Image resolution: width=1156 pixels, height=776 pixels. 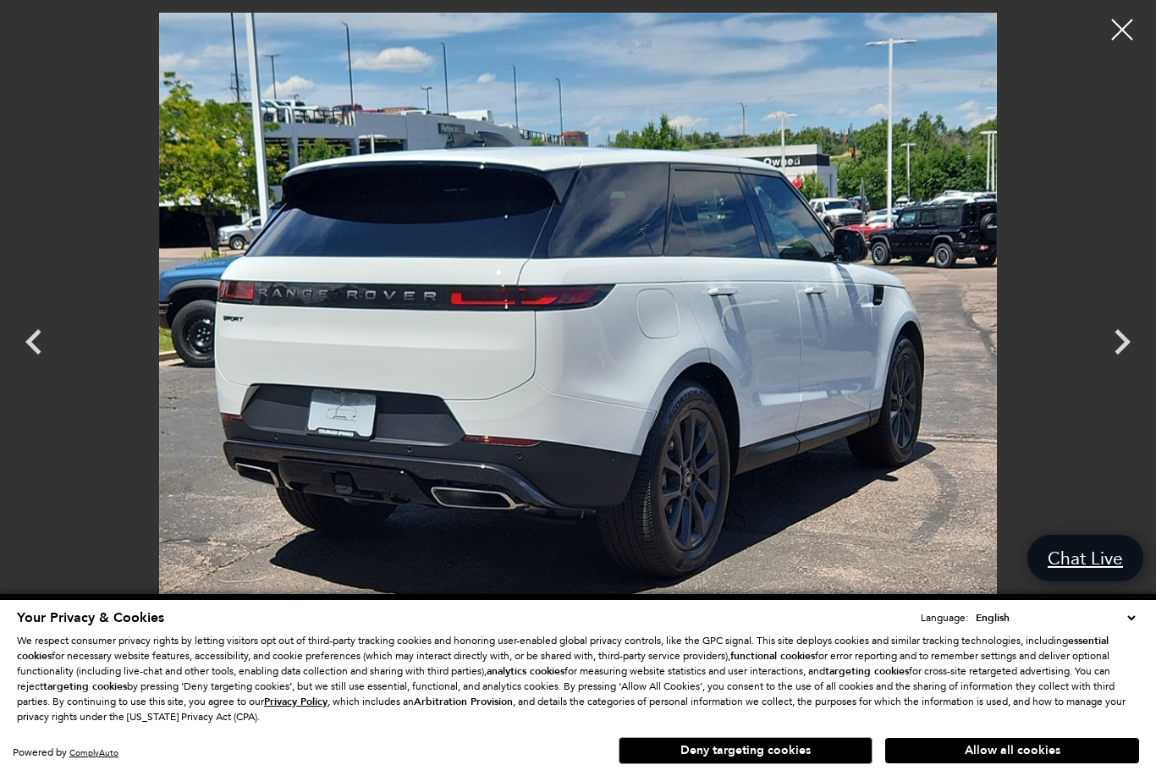 What do you see at coordinates (944, 618) in the screenshot?
I see `div: Language:` at bounding box center [944, 618].